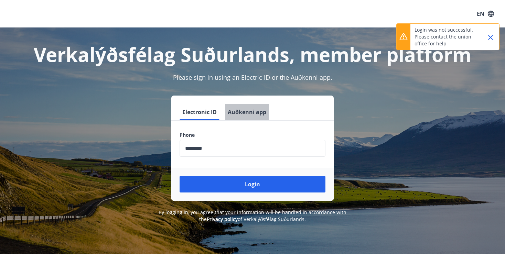 Image resolution: width=505 pixels, height=254 pixels. I want to click on h1: Verkalýðsfélag Suðurlands, member platform, so click(253, 54).